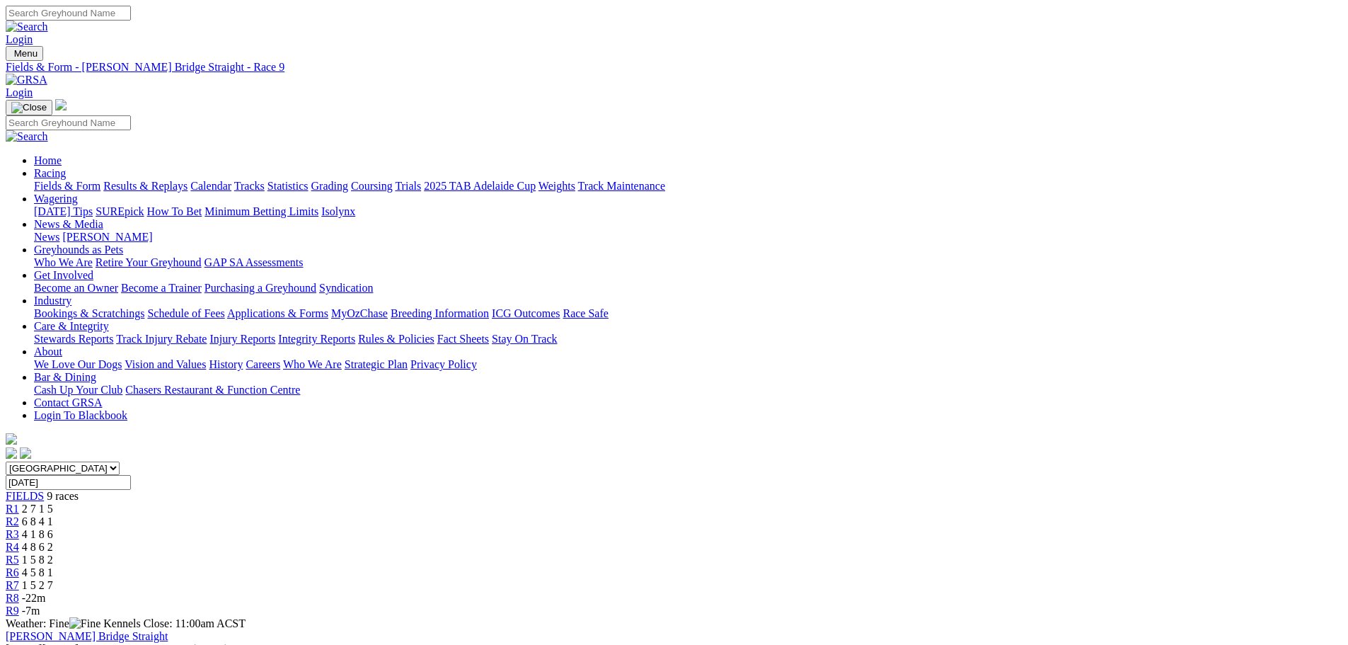  Describe the element at coordinates (149, 262) in the screenshot. I see `a: Retire Your Greyhound` at that location.